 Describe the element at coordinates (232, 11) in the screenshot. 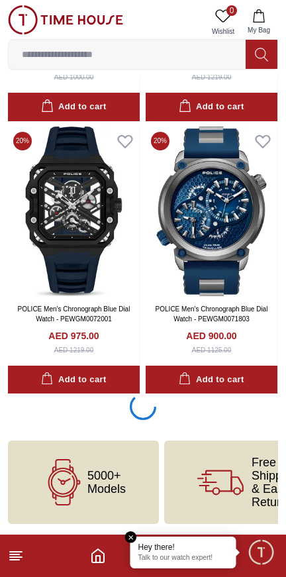

I see `span: 0` at that location.